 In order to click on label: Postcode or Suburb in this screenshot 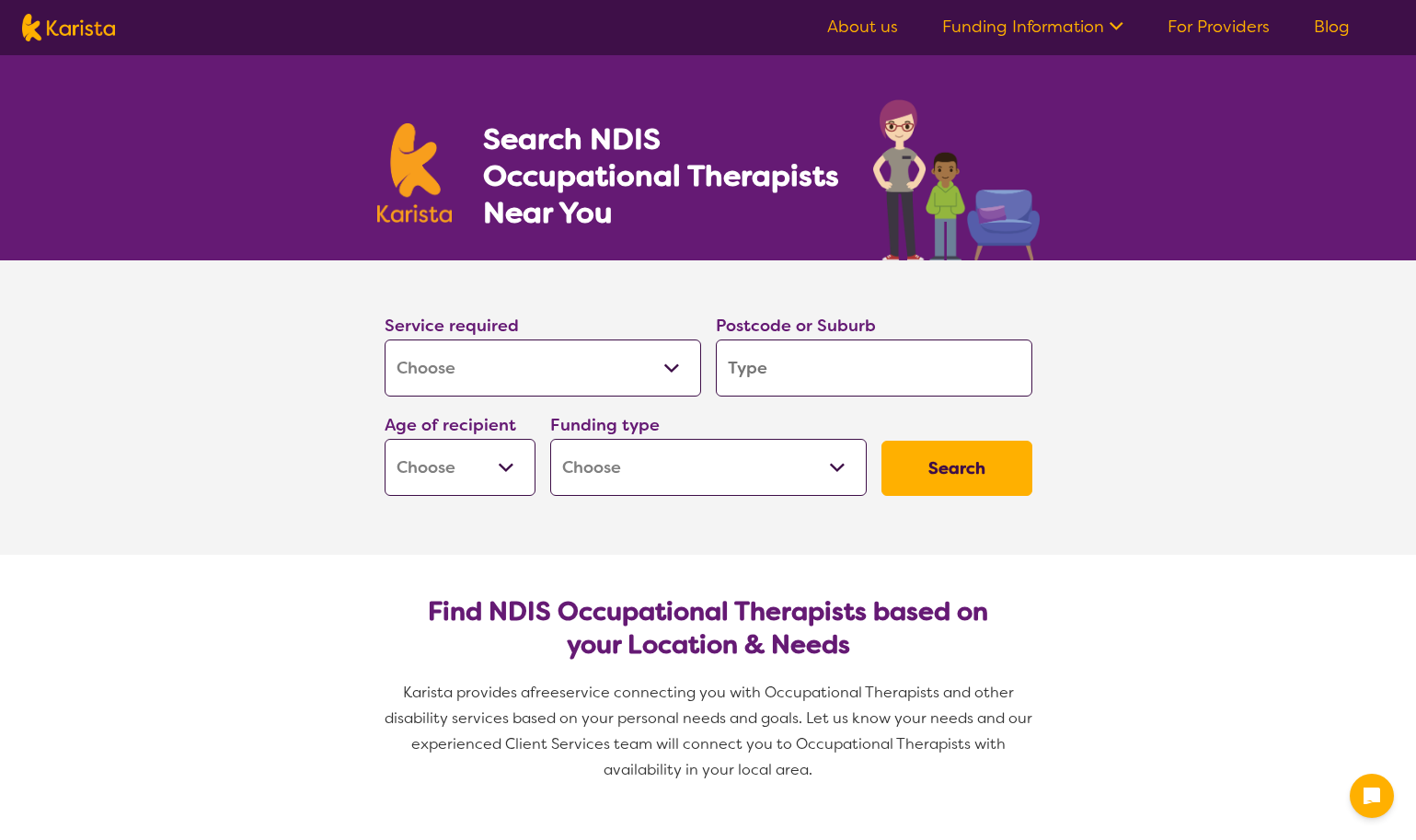, I will do `click(796, 325)`.